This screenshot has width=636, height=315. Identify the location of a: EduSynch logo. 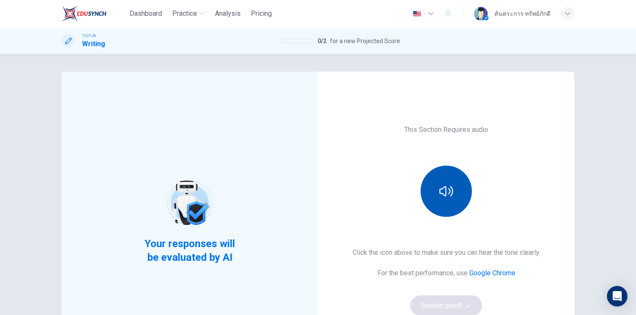
(94, 14).